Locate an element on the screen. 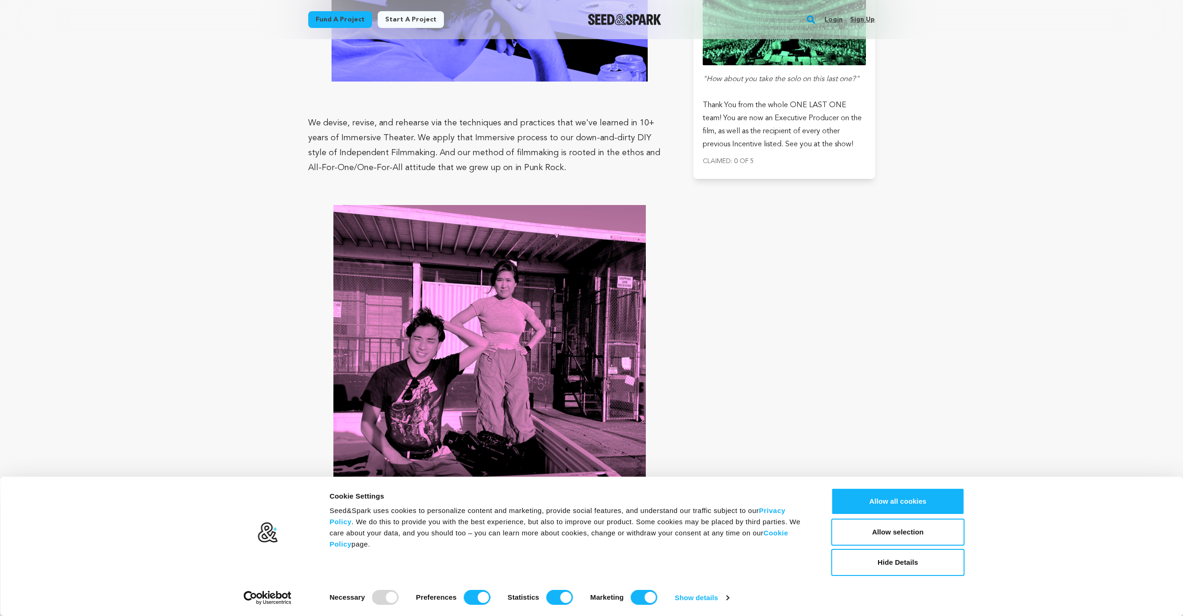  div: Seed&Spark uses cookies to personalize content and marketing, provide social features, and unders... is located at coordinates (570, 528).